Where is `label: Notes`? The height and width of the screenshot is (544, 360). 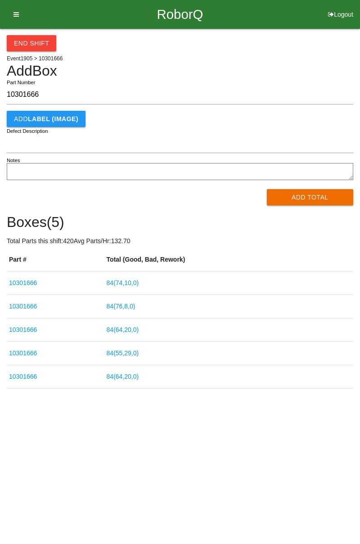 label: Notes is located at coordinates (13, 160).